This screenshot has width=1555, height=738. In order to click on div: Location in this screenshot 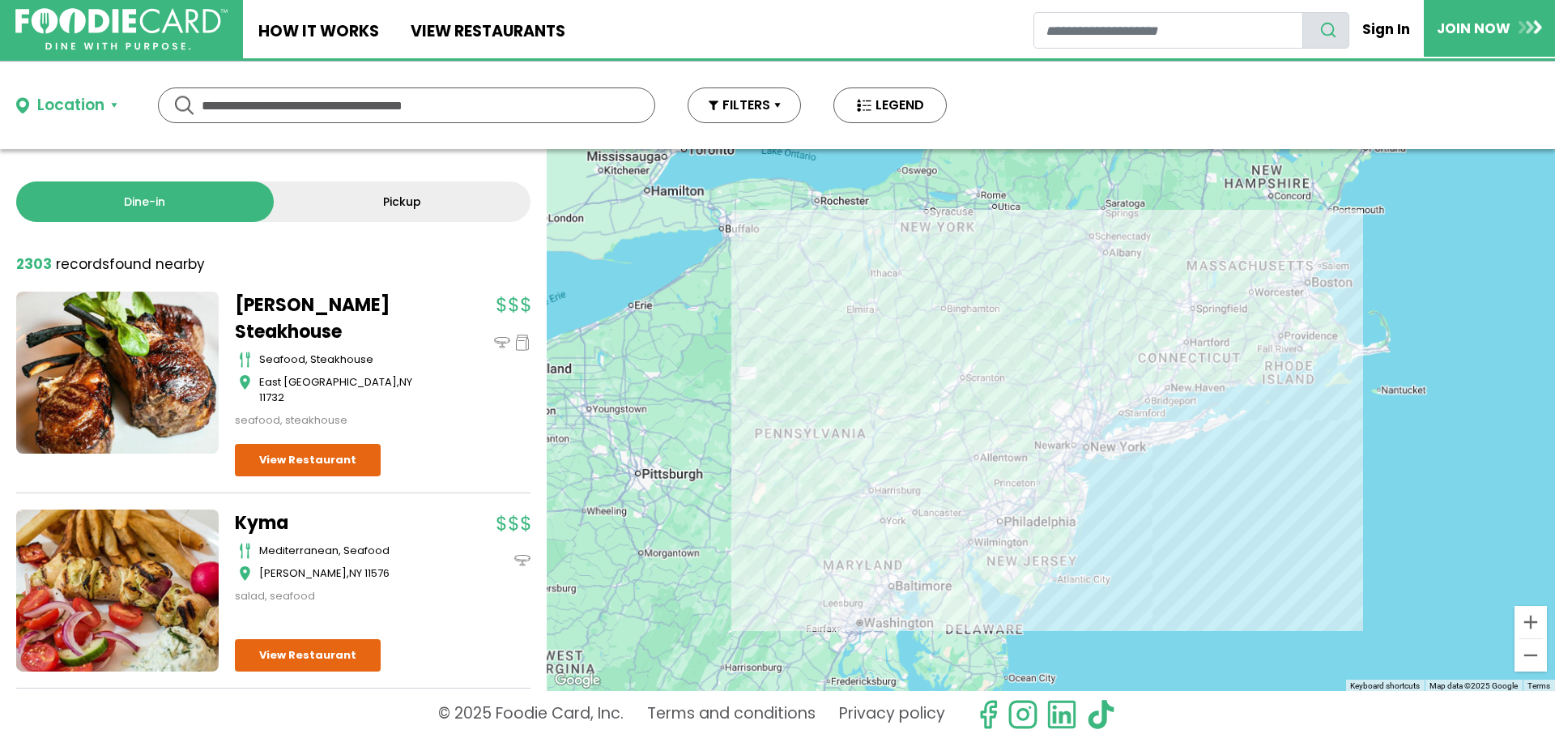, I will do `click(70, 105)`.